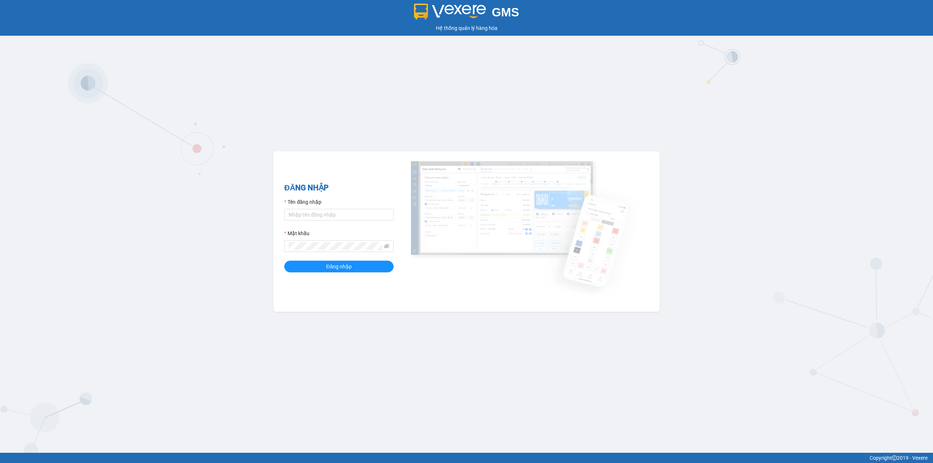 This screenshot has width=933, height=463. What do you see at coordinates (336, 246) in the screenshot?
I see `input: Mật khẩu` at bounding box center [336, 246].